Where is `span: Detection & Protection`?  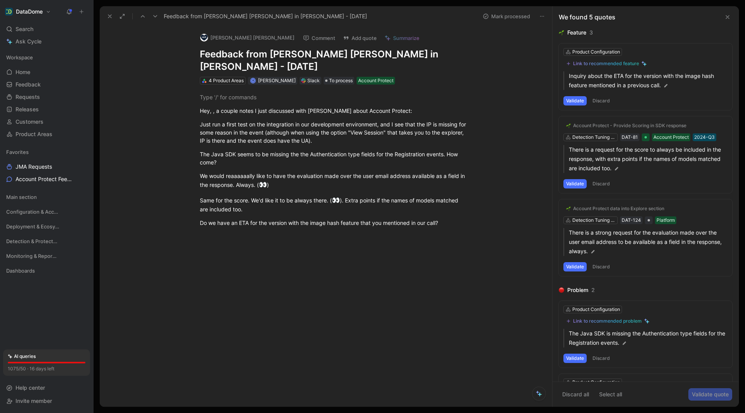 span: Detection & Protection is located at coordinates (32, 241).